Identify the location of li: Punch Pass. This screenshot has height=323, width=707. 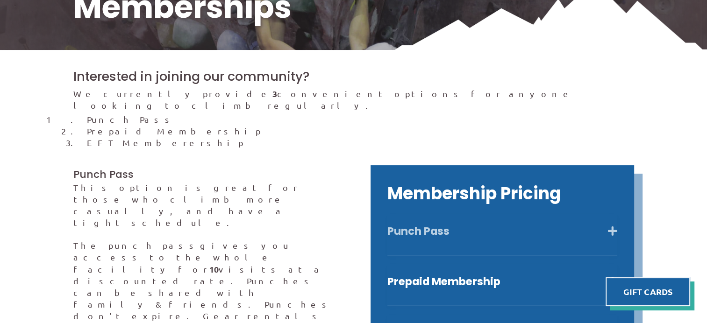
(360, 119).